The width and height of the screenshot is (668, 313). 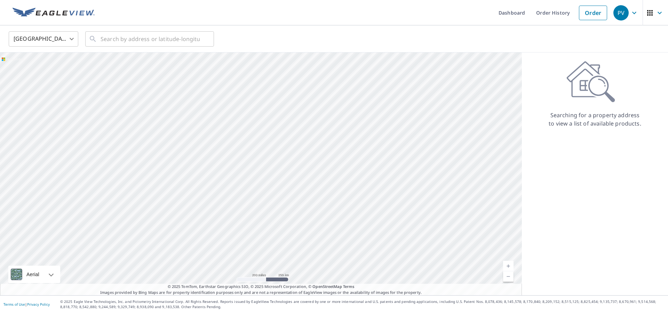 What do you see at coordinates (508, 266) in the screenshot?
I see `a: Current Level 5, Zoom In` at bounding box center [508, 266].